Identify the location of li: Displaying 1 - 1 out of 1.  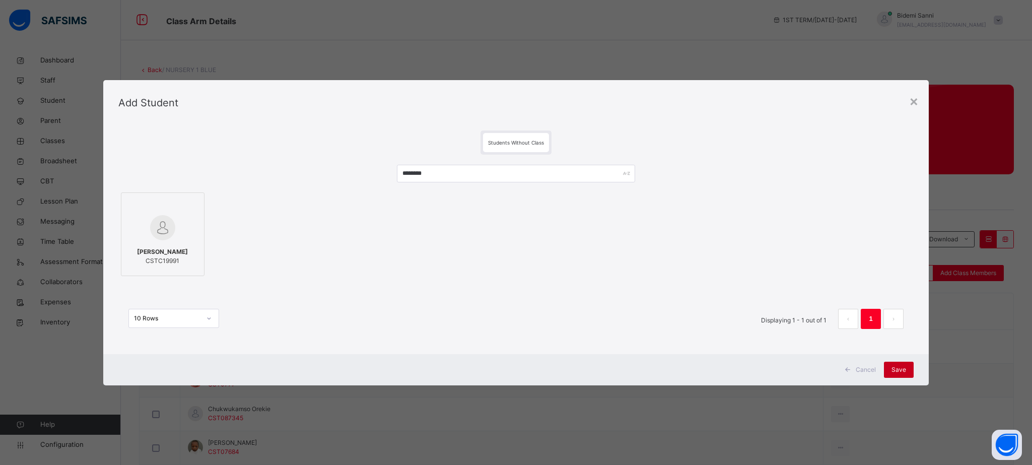
(794, 319).